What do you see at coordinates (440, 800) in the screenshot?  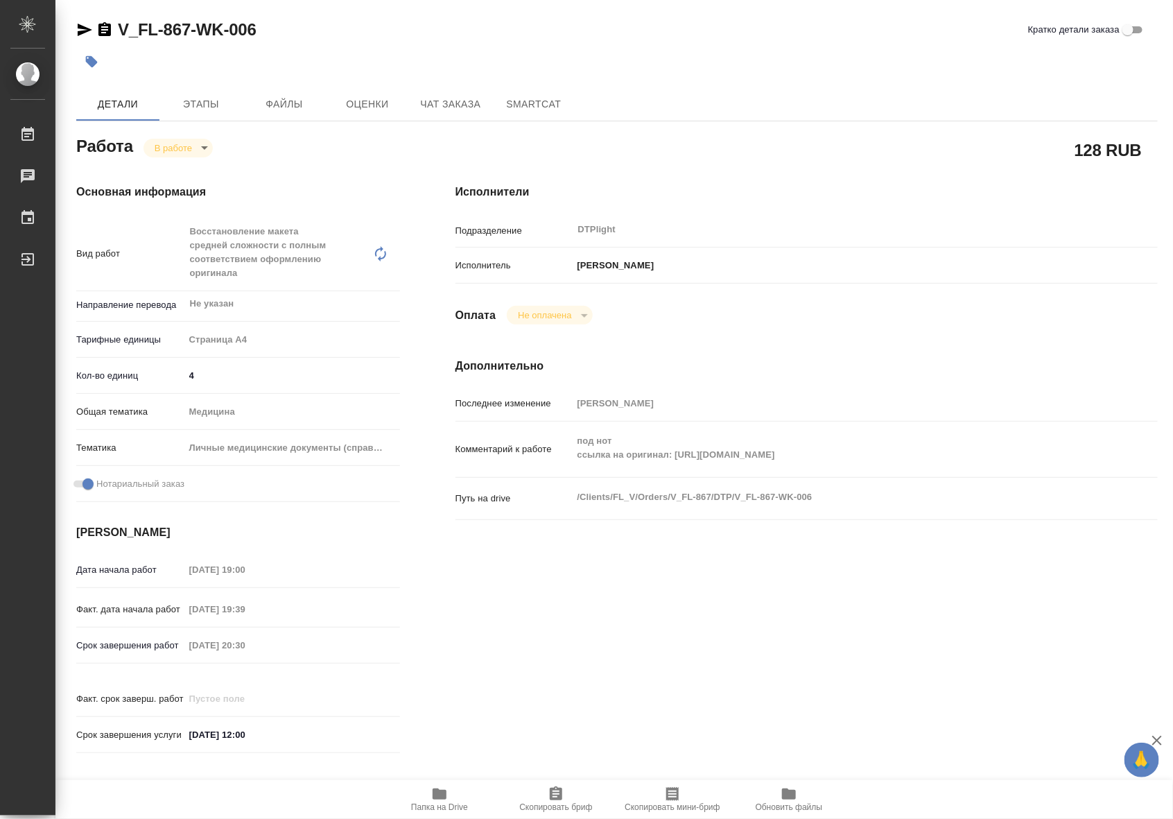 I see `button: Папка на Drive` at bounding box center [440, 800].